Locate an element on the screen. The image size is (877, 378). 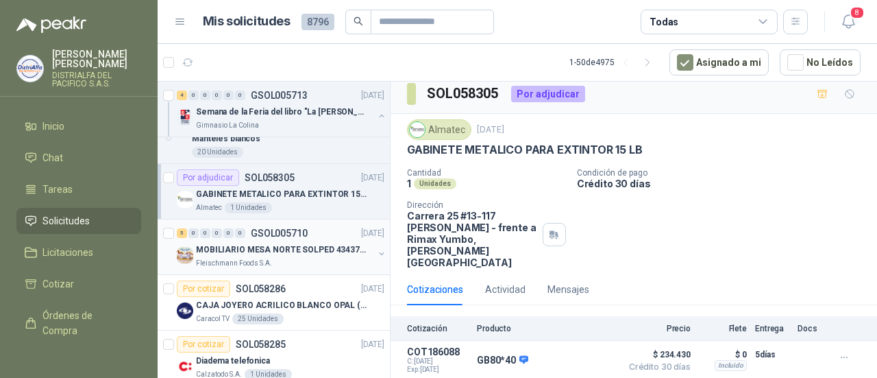
span: Inicio is located at coordinates (53, 126).